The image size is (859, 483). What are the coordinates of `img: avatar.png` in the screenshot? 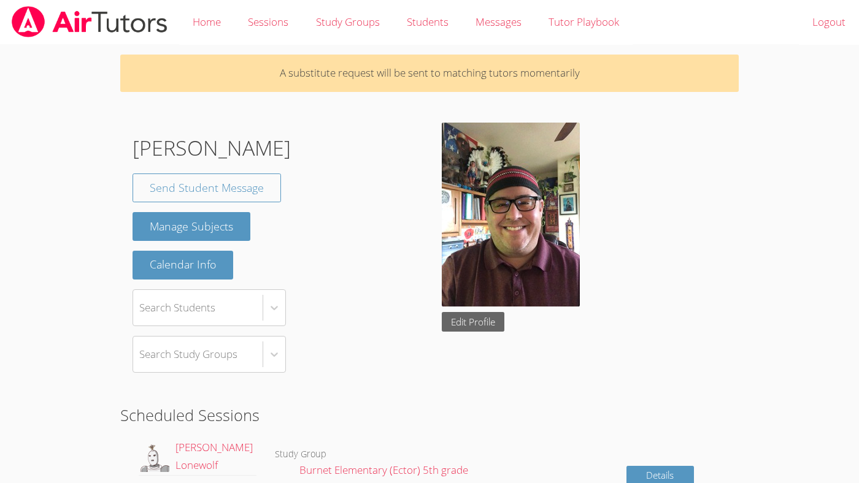 It's located at (510, 215).